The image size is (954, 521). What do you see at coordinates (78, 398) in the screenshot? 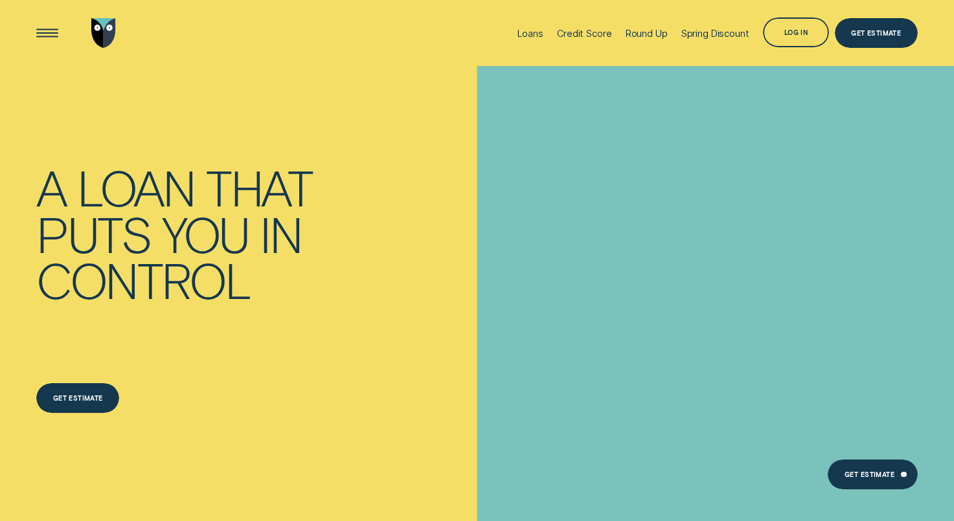
I see `a: Get estimate` at bounding box center [78, 398].